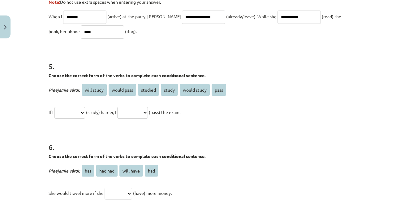  I want to click on span: studied, so click(149, 90).